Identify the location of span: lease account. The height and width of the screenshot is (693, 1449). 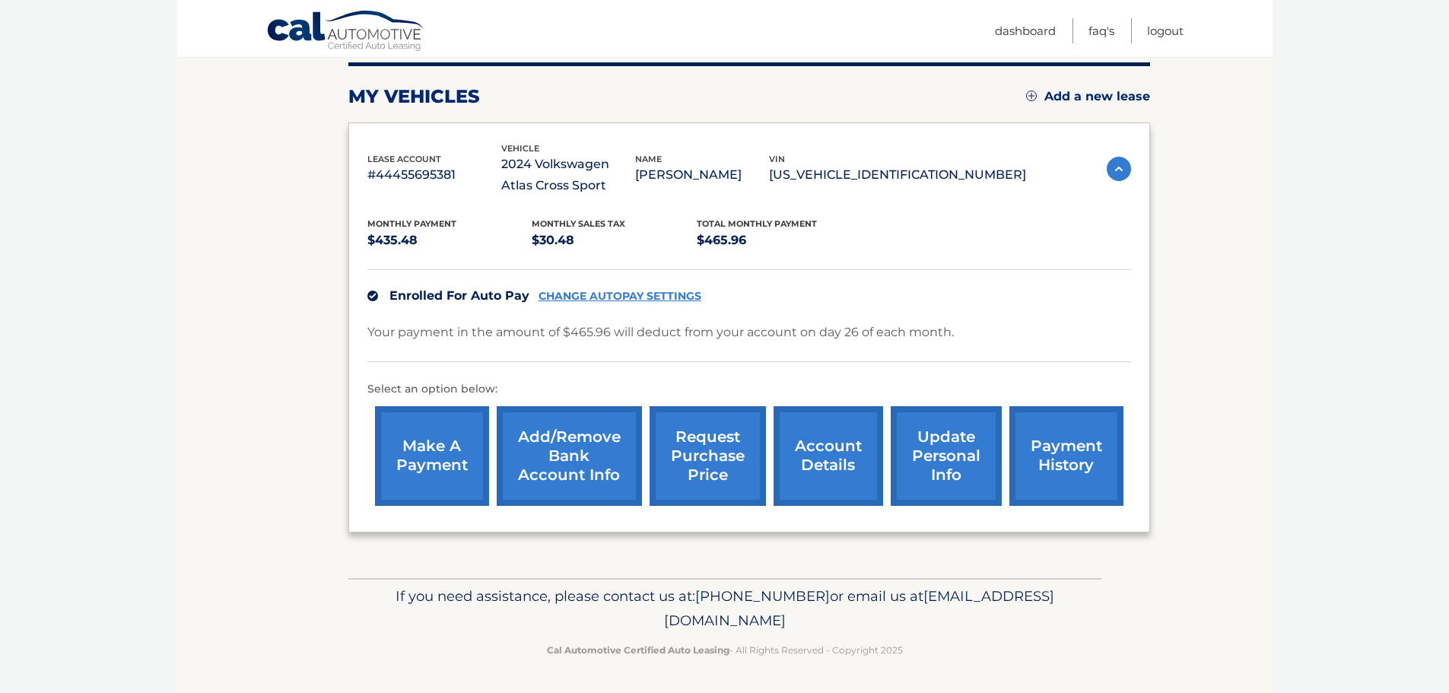
(404, 159).